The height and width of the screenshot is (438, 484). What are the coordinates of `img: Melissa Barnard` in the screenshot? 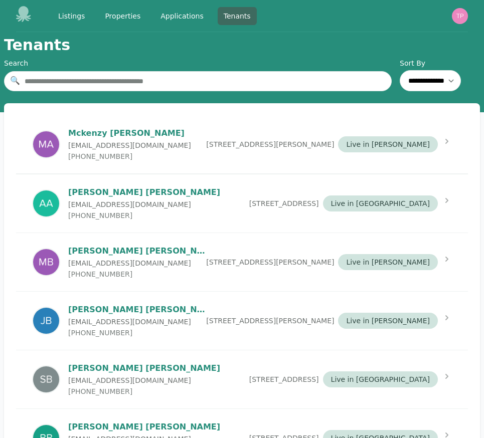 It's located at (46, 262).